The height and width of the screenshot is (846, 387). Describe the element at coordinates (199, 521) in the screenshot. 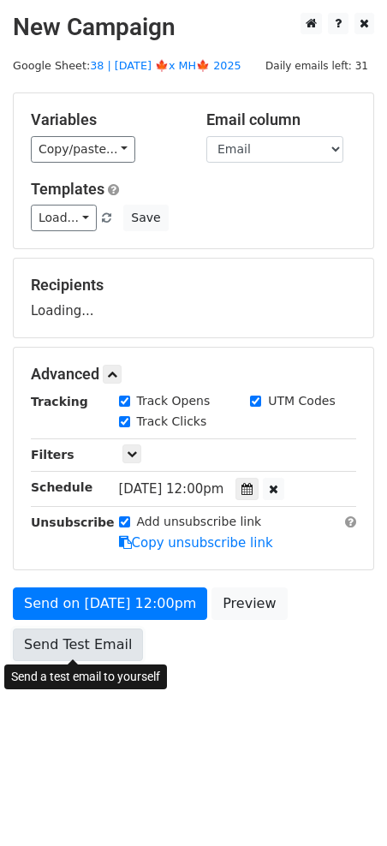

I see `label: Add unsubscribe link` at that location.